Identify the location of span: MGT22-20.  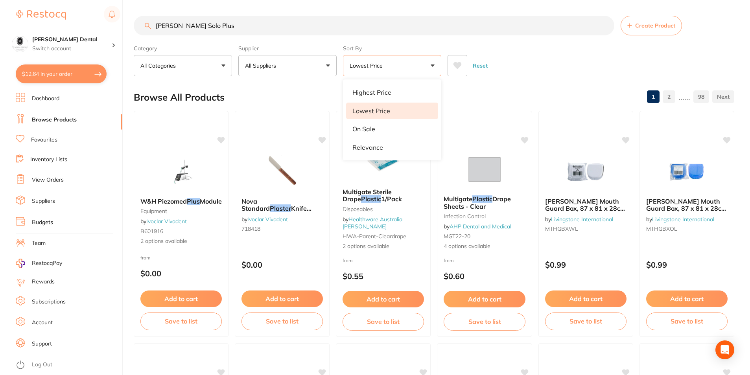
(457, 236).